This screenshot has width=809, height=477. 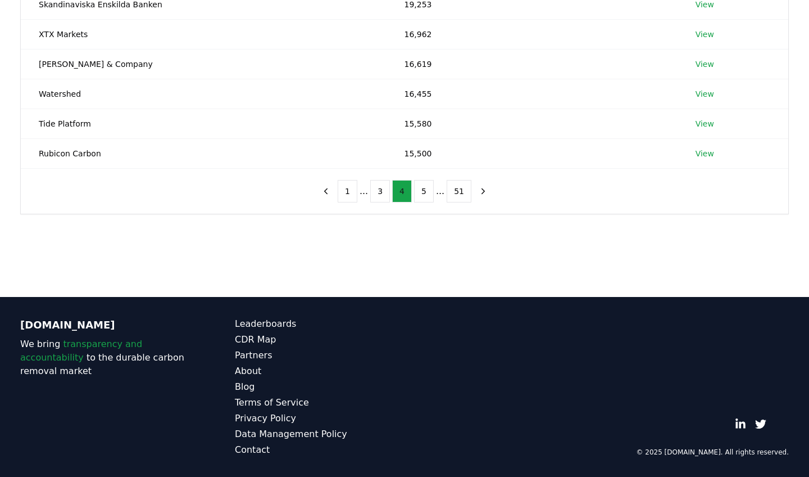 I want to click on button: 51, so click(x=459, y=191).